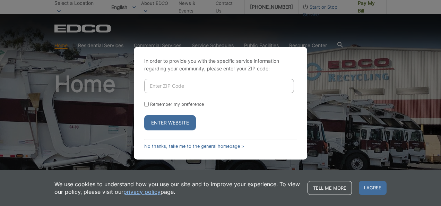  I want to click on p: We use cookies to understand how you use our site and to improve your experience. To view our pol..., so click(177, 188).